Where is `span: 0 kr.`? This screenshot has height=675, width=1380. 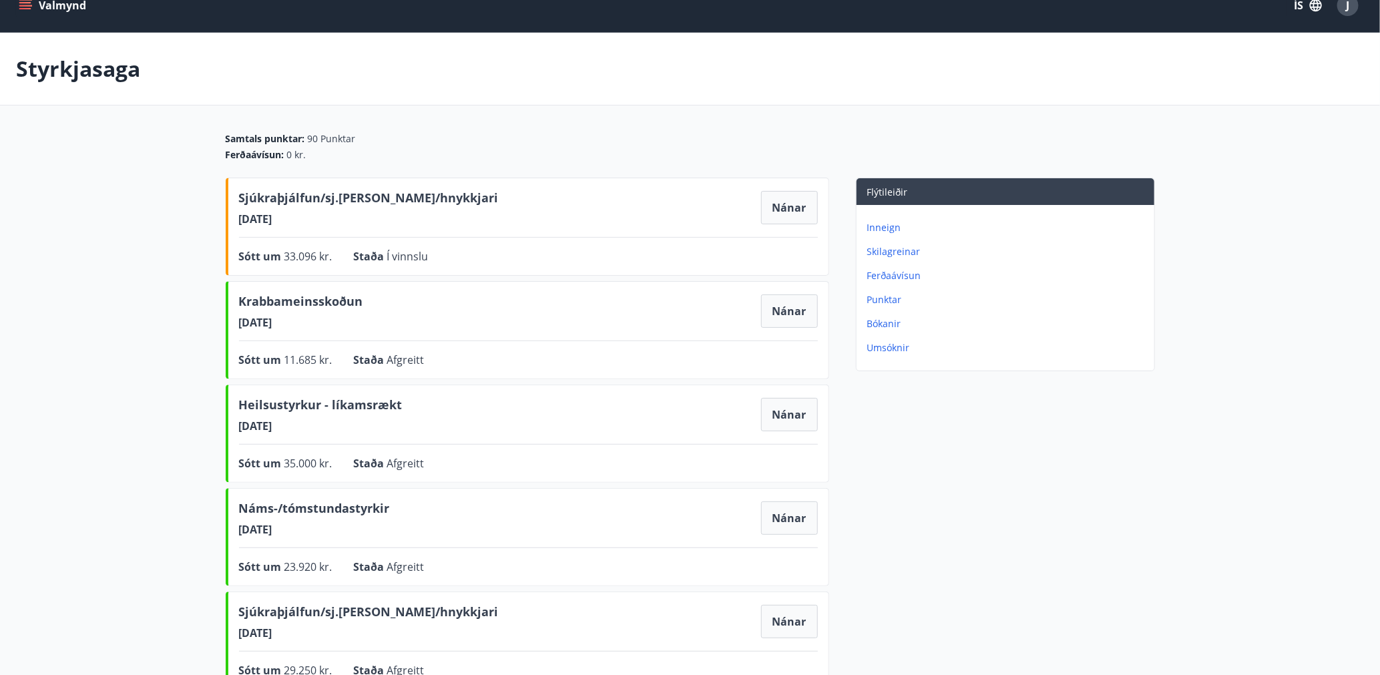 span: 0 kr. is located at coordinates (296, 155).